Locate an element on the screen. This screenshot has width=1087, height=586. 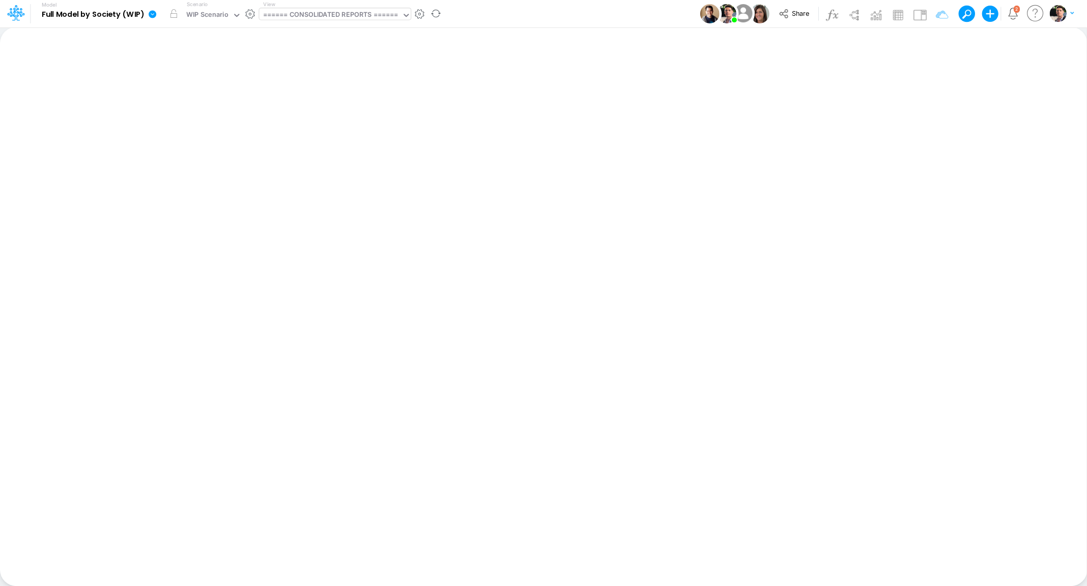
b: Full Model by Society (WIP) is located at coordinates (93, 15).